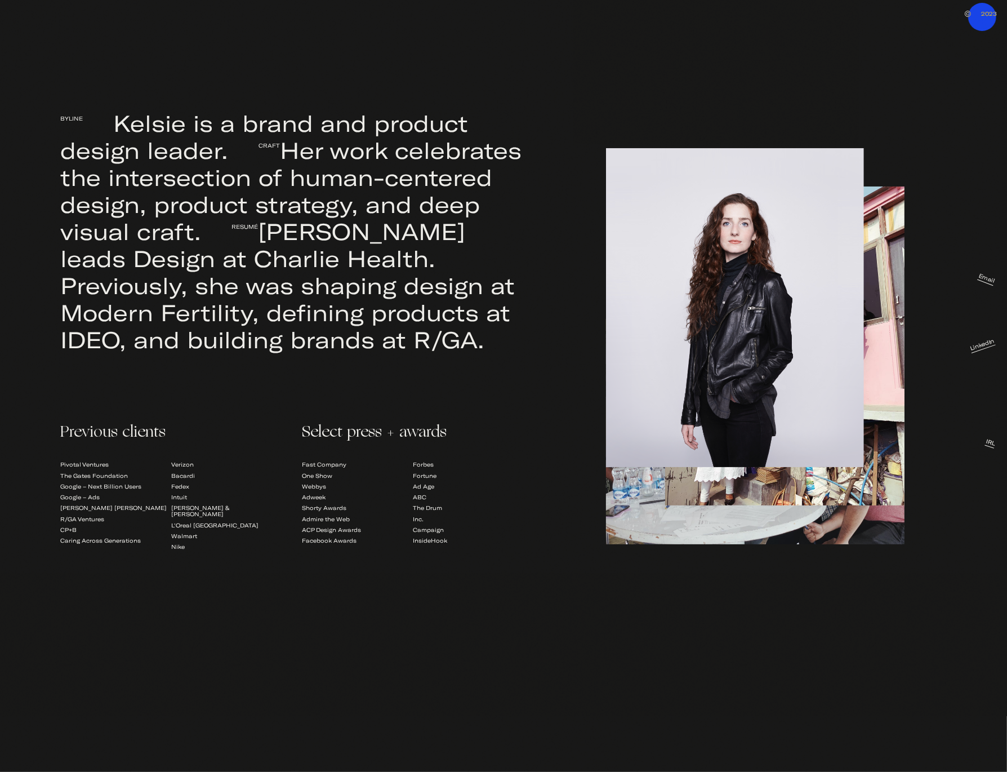 The image size is (1007, 772). I want to click on li: InsideHook, so click(468, 540).